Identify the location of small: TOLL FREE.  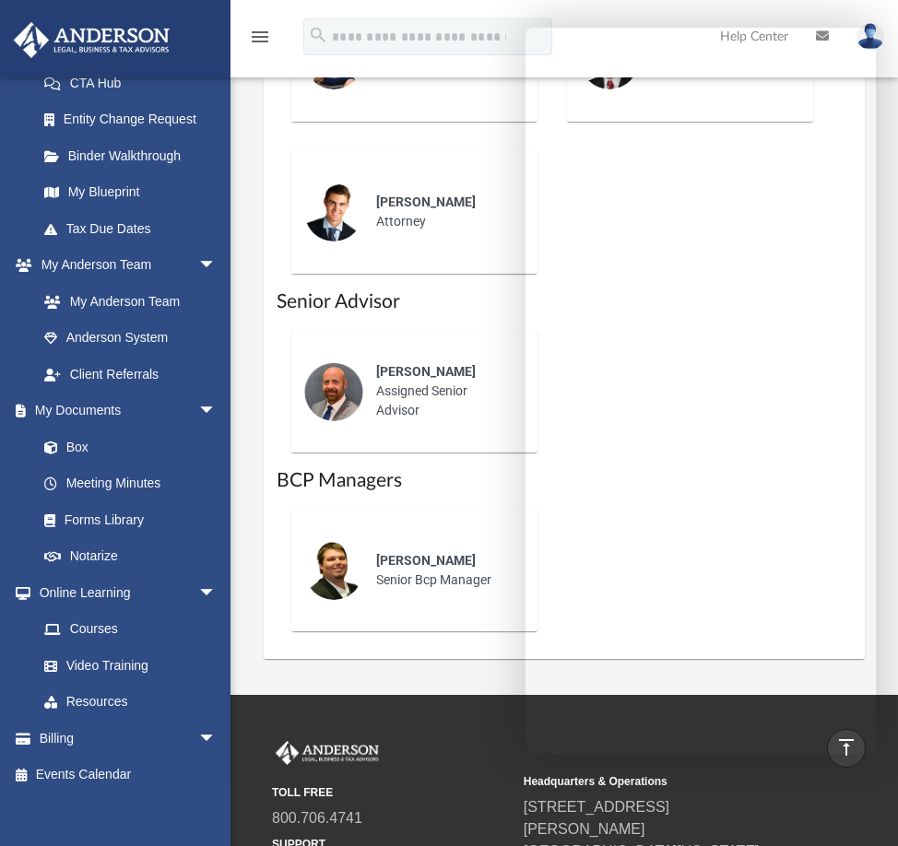
(391, 793).